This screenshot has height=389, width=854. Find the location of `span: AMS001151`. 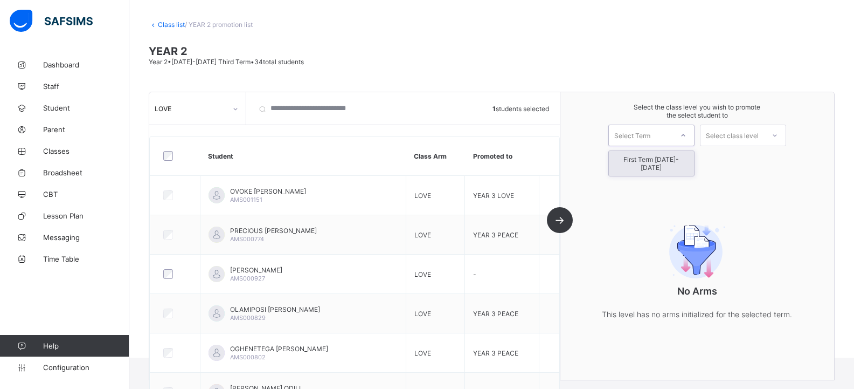

span: AMS001151 is located at coordinates (246, 199).